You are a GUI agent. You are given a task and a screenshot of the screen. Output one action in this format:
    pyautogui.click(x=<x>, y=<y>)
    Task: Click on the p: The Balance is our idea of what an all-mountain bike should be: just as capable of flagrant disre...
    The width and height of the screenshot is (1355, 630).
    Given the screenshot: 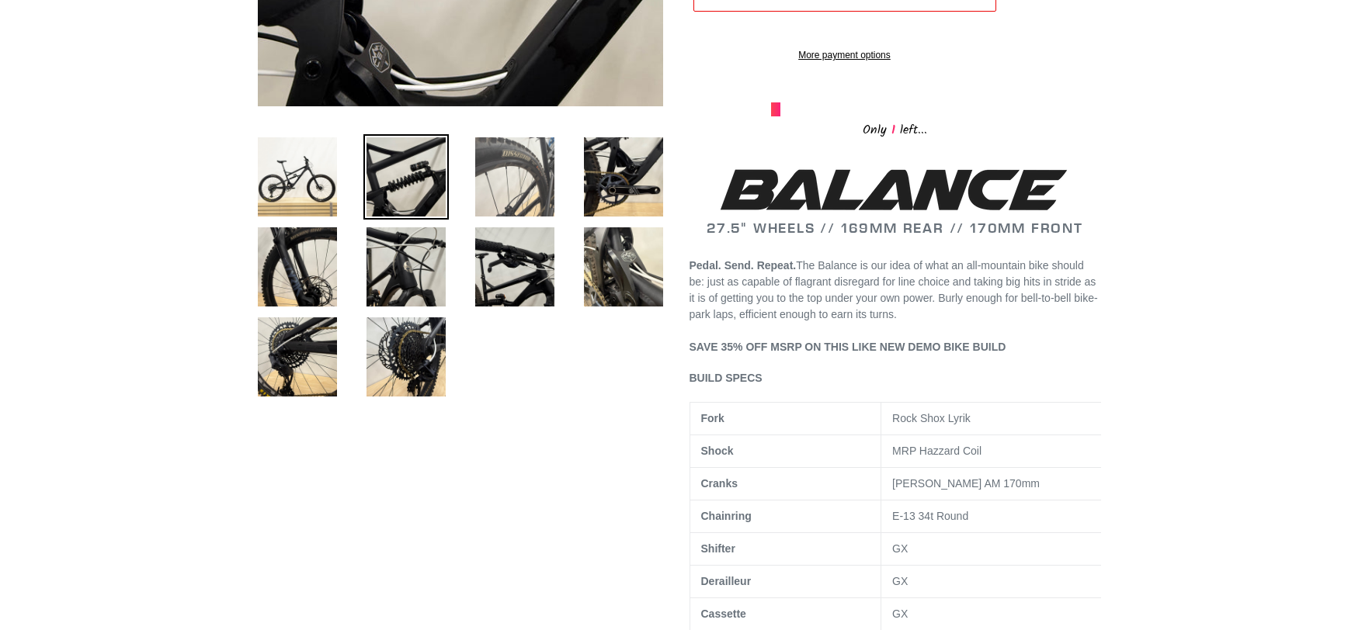 What is the action you would take?
    pyautogui.click(x=895, y=307)
    